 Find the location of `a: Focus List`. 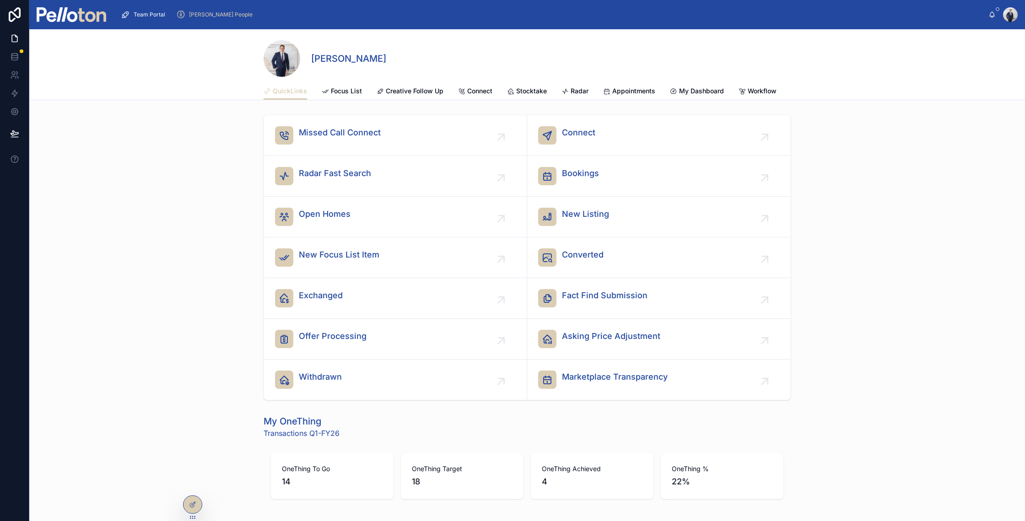

a: Focus List is located at coordinates (342, 92).